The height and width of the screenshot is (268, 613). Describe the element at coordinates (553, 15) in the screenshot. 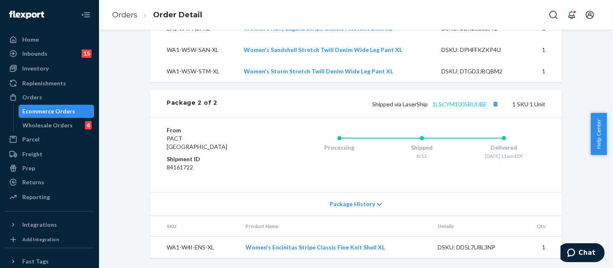

I see `button: Open Search Box` at that location.